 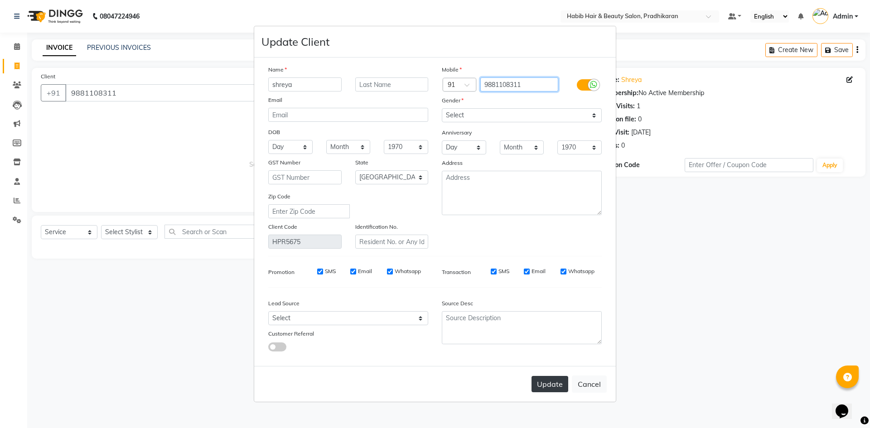 I want to click on input: First Name, so click(x=305, y=84).